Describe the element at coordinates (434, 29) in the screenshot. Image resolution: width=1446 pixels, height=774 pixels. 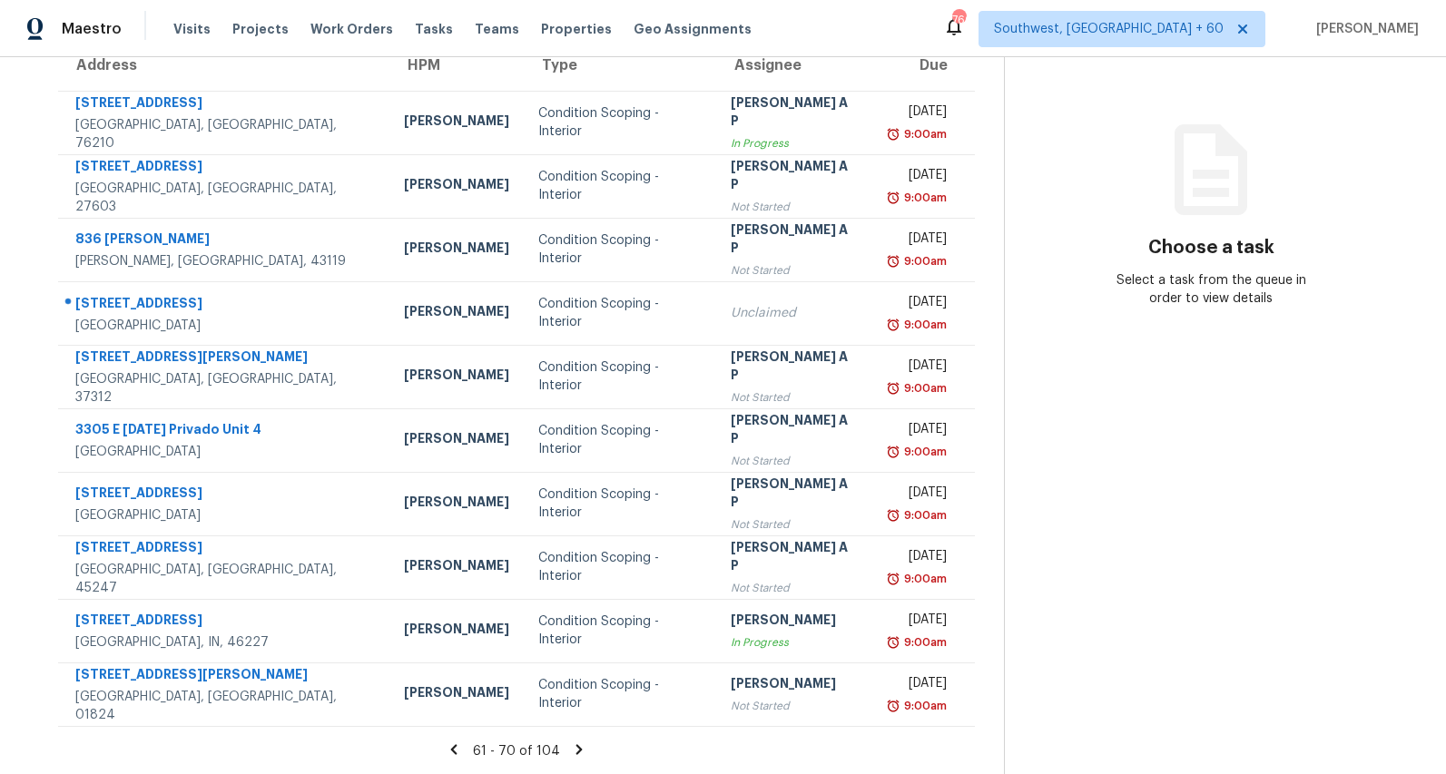
I see `span: Tasks` at that location.